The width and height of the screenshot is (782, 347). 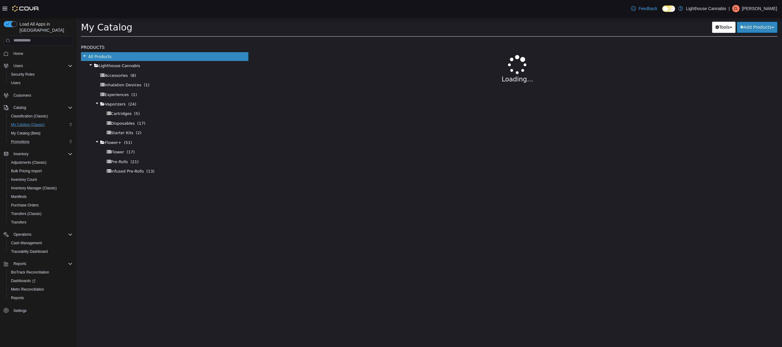 What do you see at coordinates (26, 214) in the screenshot?
I see `span: Transfers (Classic)` at bounding box center [26, 214].